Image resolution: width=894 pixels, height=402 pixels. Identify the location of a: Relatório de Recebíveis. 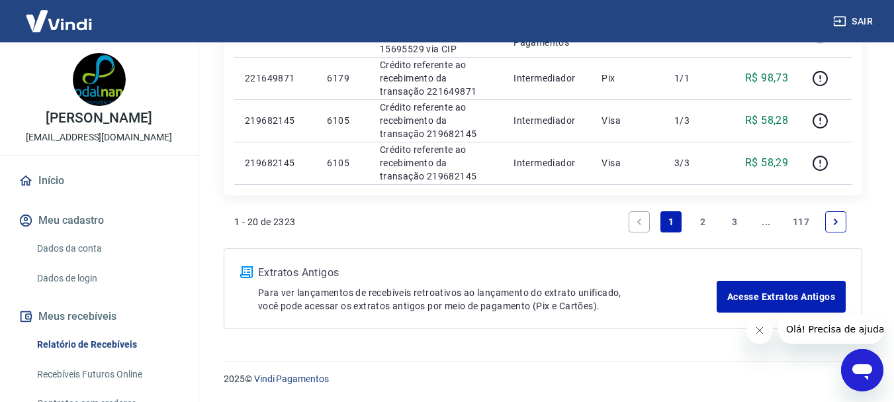
(107, 344).